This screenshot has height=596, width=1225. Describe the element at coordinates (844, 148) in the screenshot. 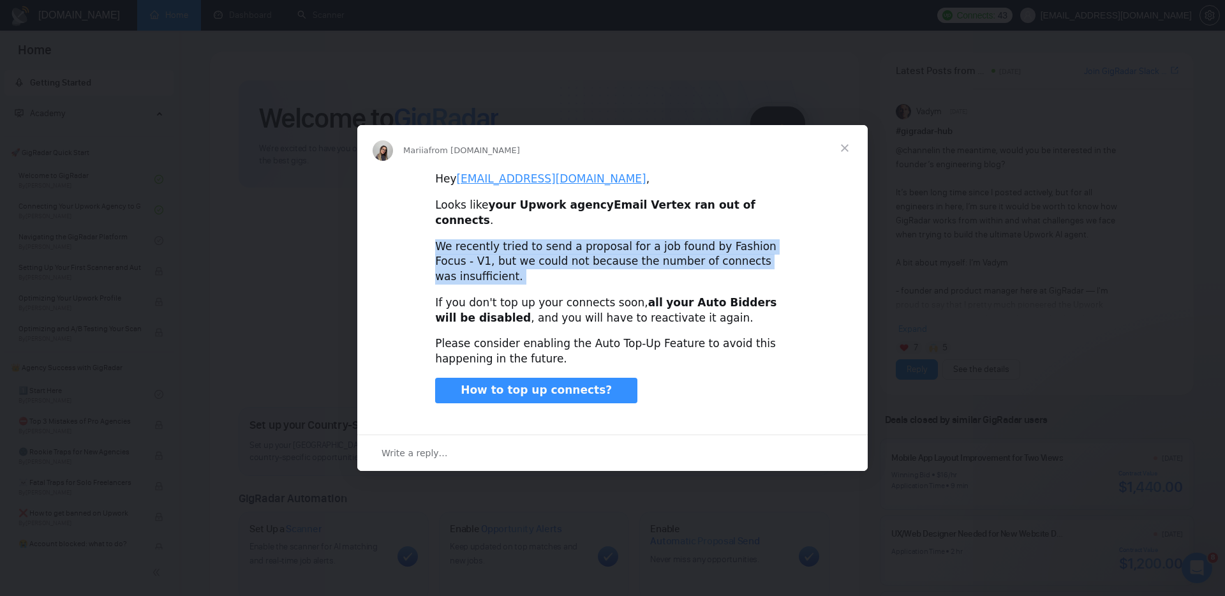

I see `span: Close` at that location.